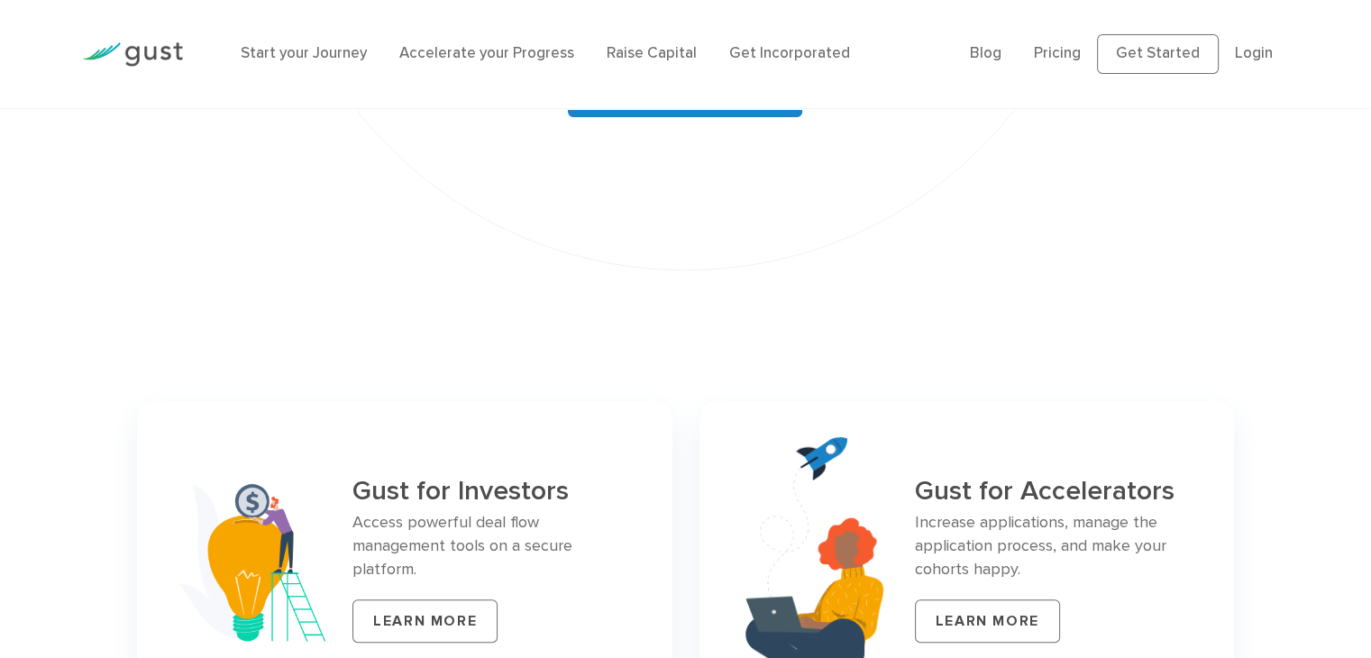 This screenshot has width=1371, height=658. I want to click on a: Get Started, so click(1157, 54).